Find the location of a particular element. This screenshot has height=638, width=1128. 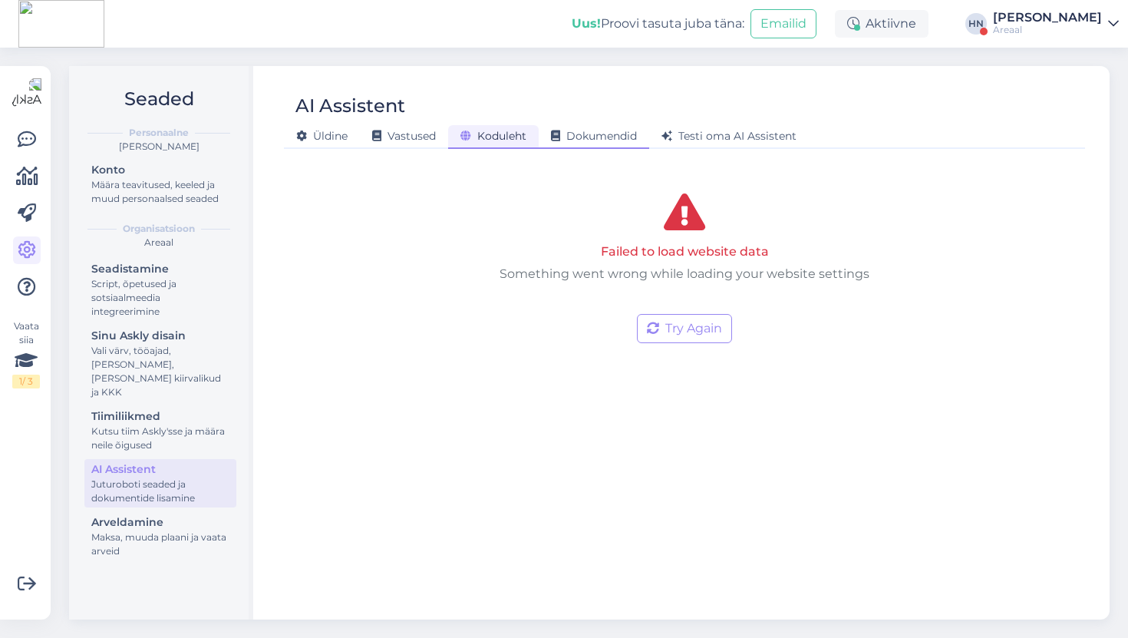

span: Testi oma AI Assistent is located at coordinates (729, 136).